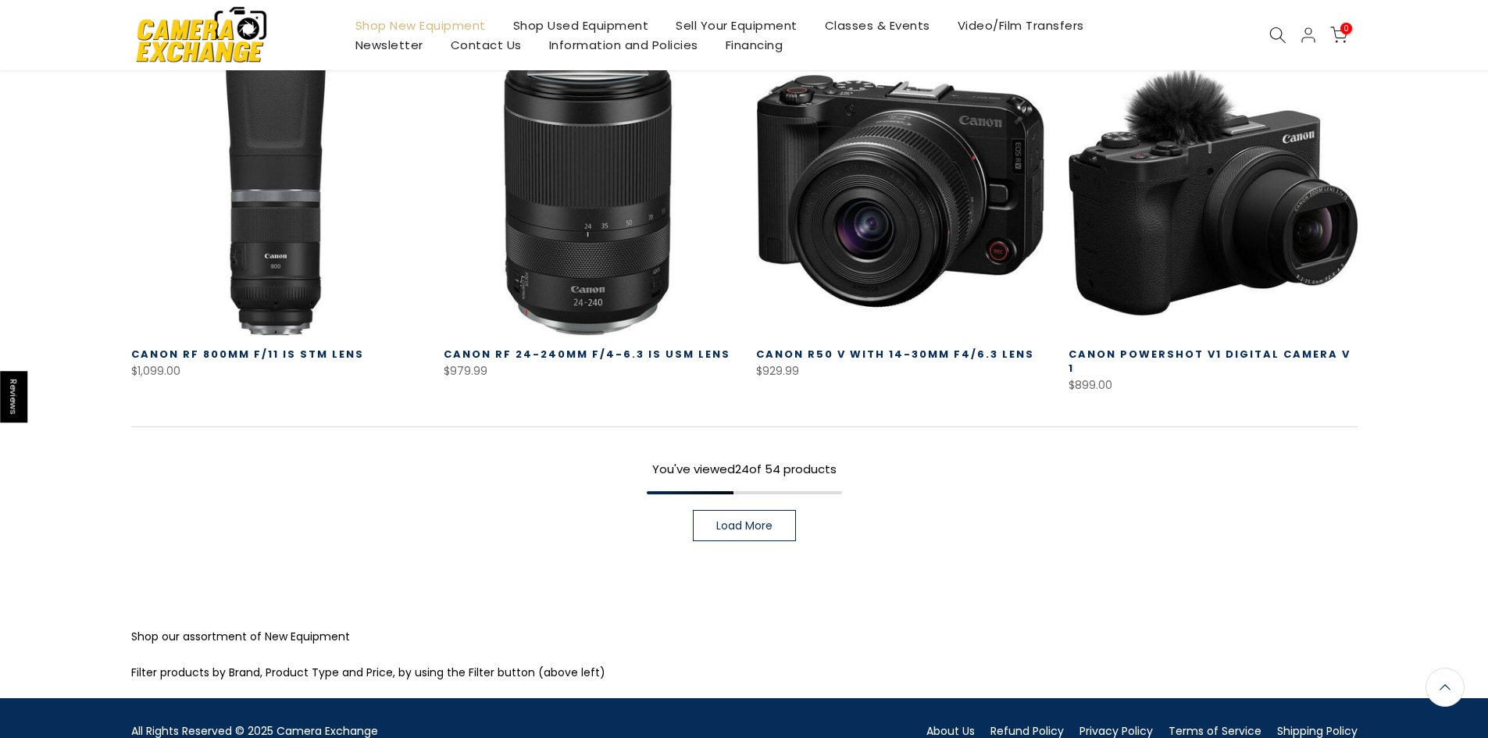  What do you see at coordinates (587, 354) in the screenshot?
I see `a: Canon RF 24-240mm f/4-6.3 IS USM Lens` at bounding box center [587, 354].